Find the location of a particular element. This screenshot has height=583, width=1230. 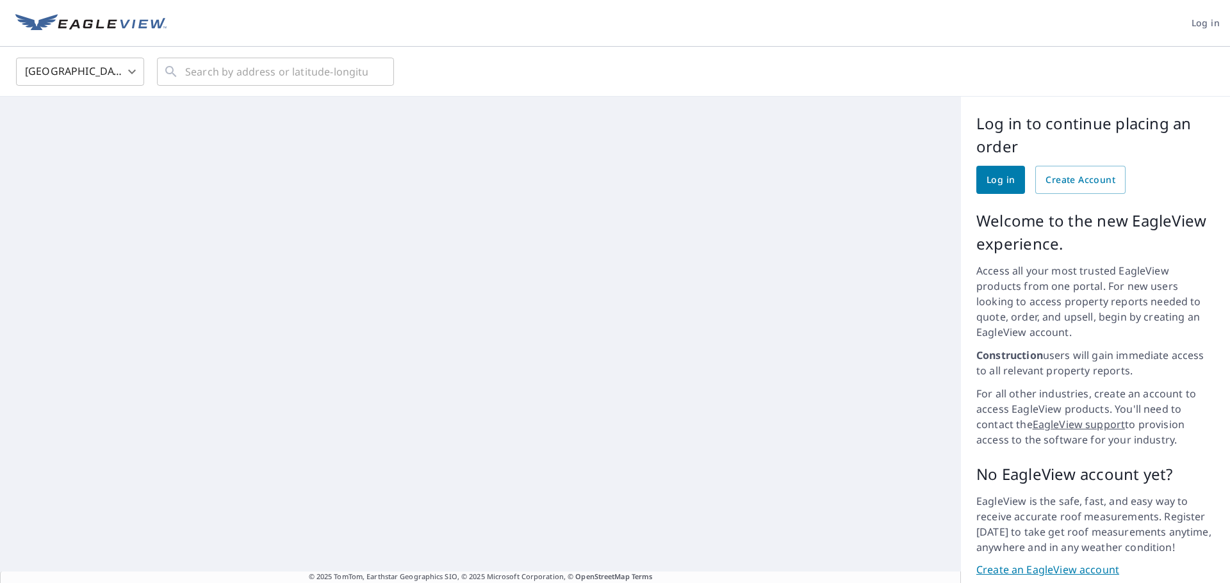

strong: Construction is located at coordinates (1009, 355).